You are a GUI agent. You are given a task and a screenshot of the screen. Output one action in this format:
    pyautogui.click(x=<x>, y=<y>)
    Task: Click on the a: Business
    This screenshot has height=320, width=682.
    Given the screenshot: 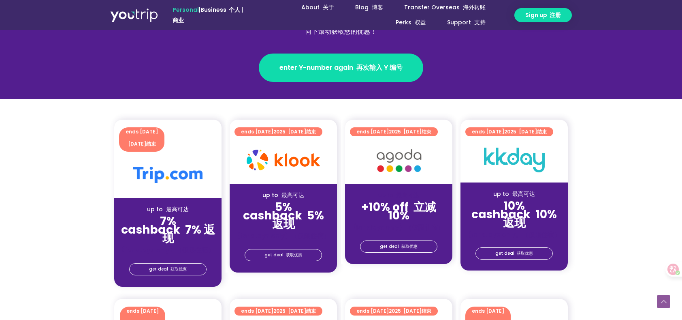 What is the action you would take?
    pyautogui.click(x=213, y=10)
    